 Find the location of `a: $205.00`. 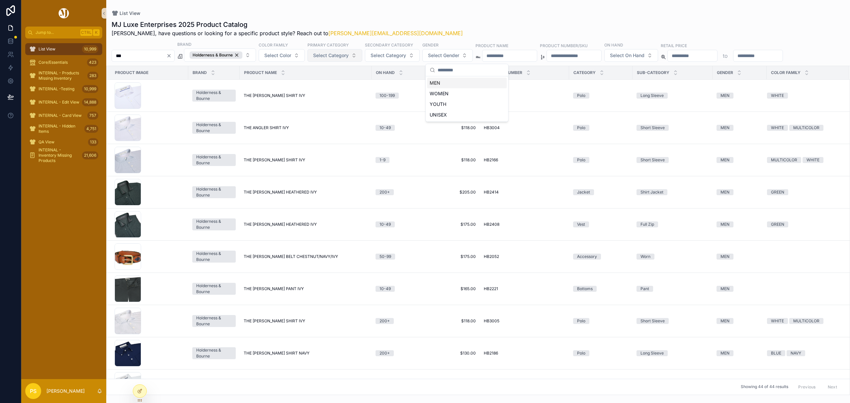

a: $205.00 is located at coordinates (455, 192).